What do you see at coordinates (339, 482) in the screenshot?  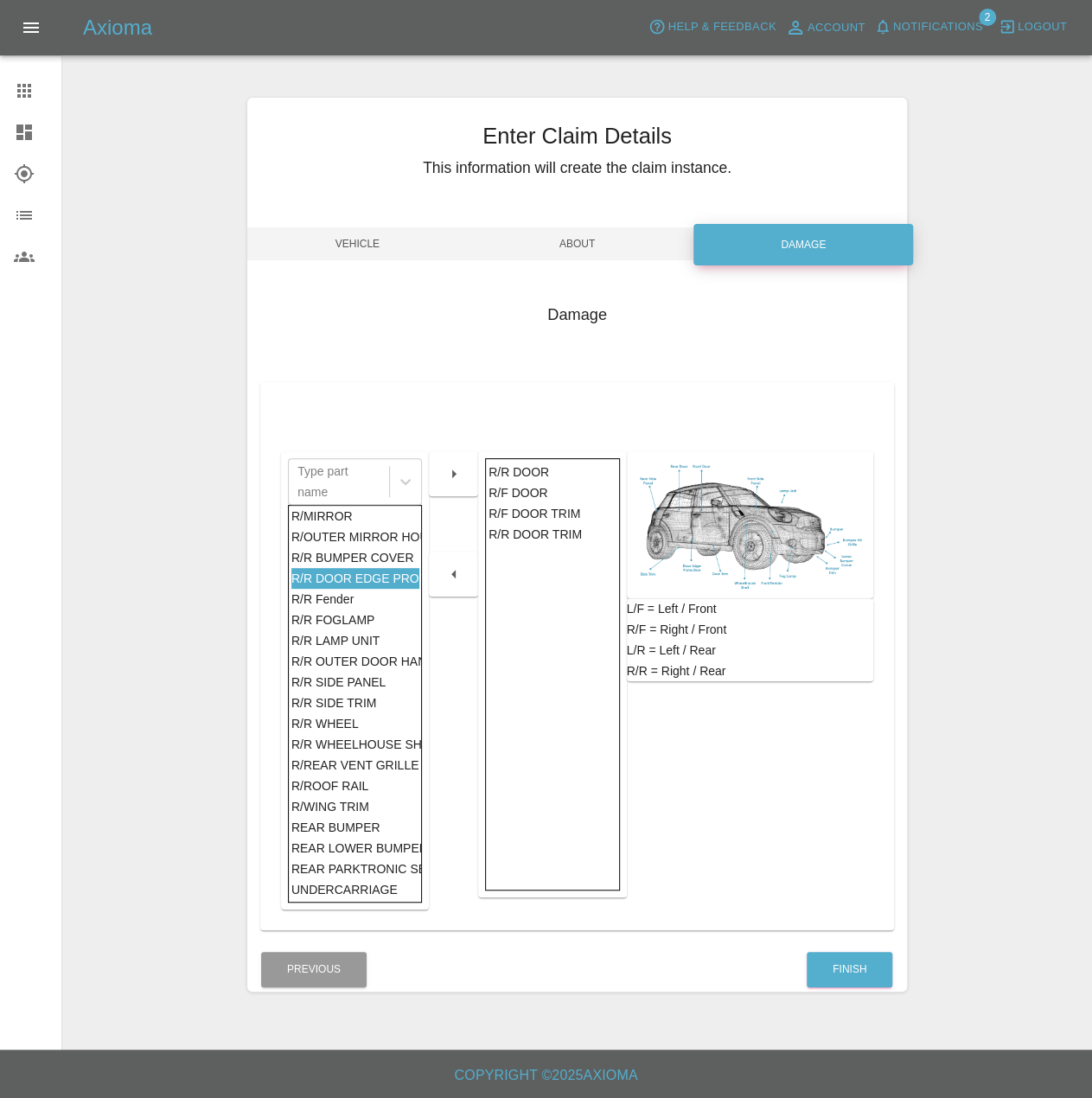 I see `div: Type part name` at bounding box center [339, 482].